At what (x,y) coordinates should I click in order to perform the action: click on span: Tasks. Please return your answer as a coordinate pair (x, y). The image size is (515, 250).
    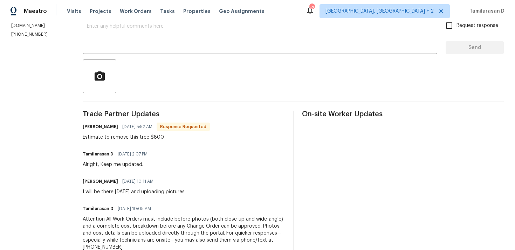
    Looking at the image, I should click on (167, 11).